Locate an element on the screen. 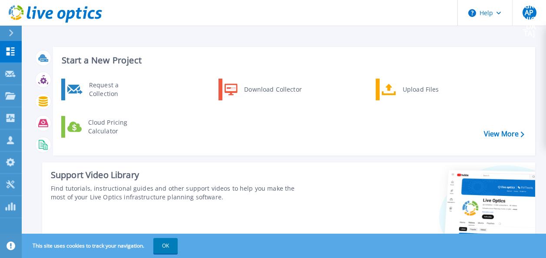 The height and width of the screenshot is (258, 546). a: Cloud Pricing Calculator is located at coordinates (105, 127).